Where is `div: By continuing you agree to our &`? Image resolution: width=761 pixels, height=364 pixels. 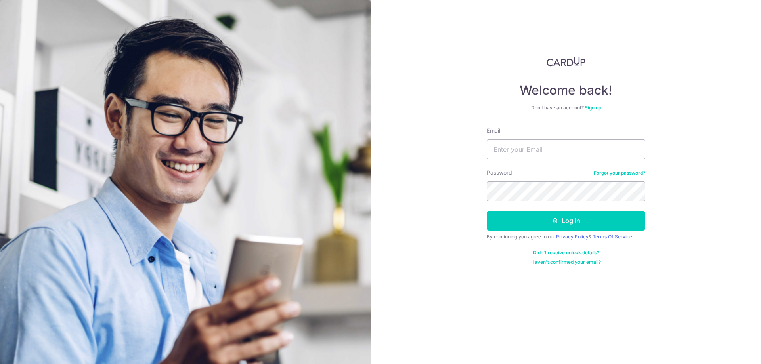
div: By continuing you agree to our & is located at coordinates (566, 237).